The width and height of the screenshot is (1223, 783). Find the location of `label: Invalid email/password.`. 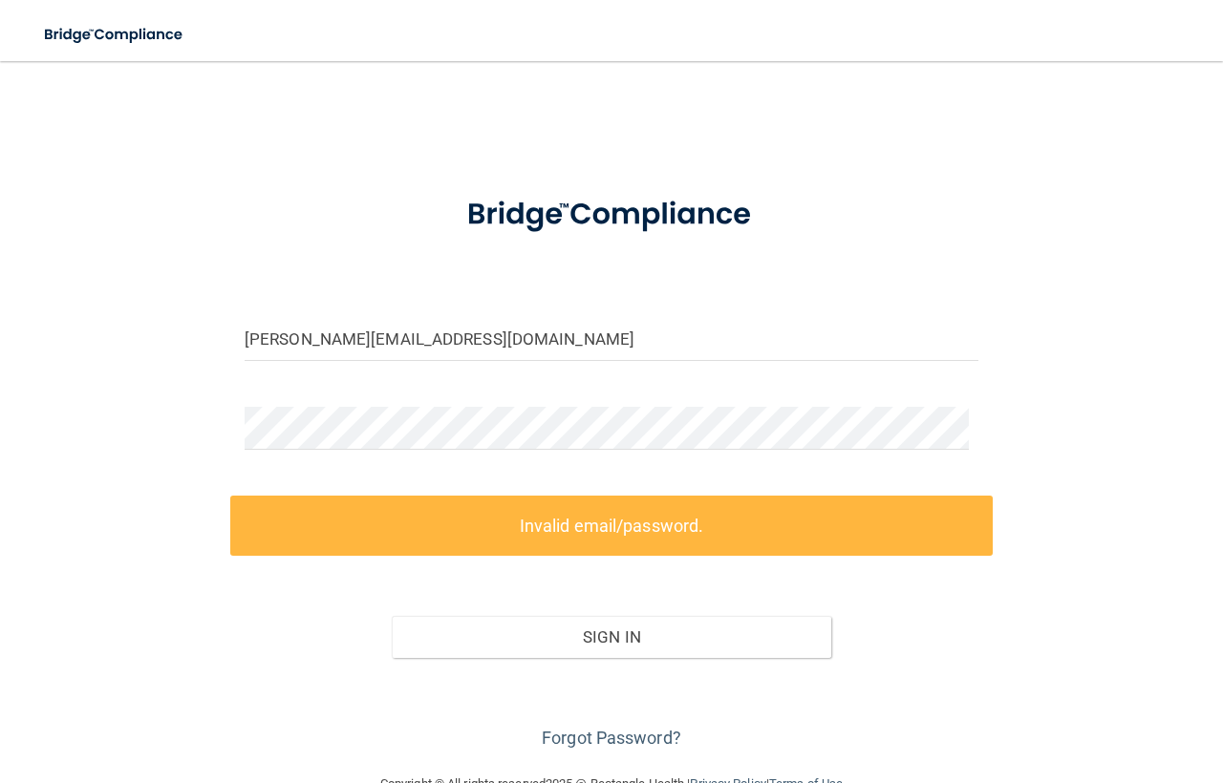

label: Invalid email/password. is located at coordinates (611, 525).